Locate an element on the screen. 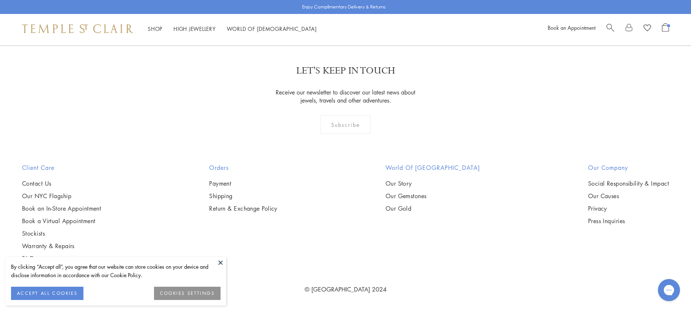 The height and width of the screenshot is (311, 691). a: Our NYC Flagship is located at coordinates (61, 196).